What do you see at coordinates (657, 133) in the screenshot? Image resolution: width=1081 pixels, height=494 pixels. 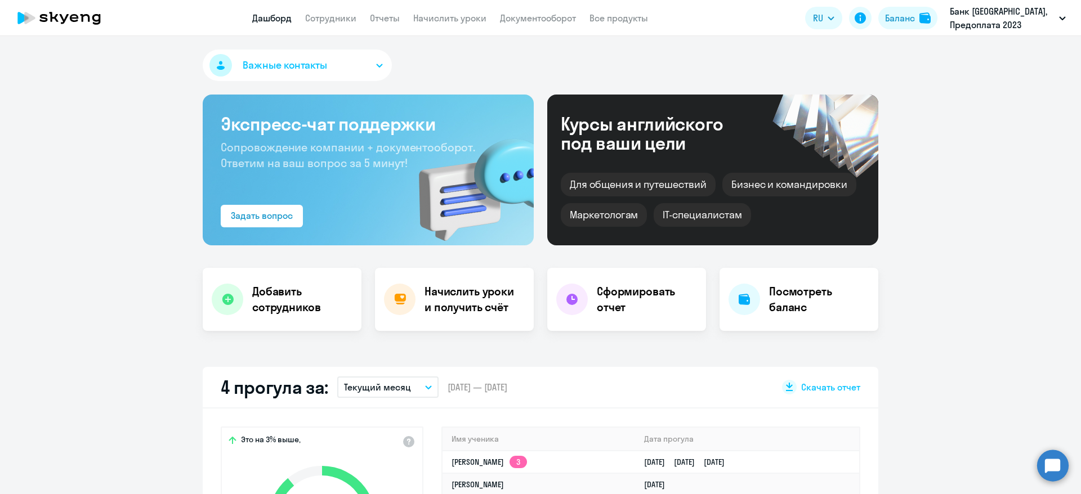 I see `div: Курсы английского под ваши цели` at bounding box center [657, 133].